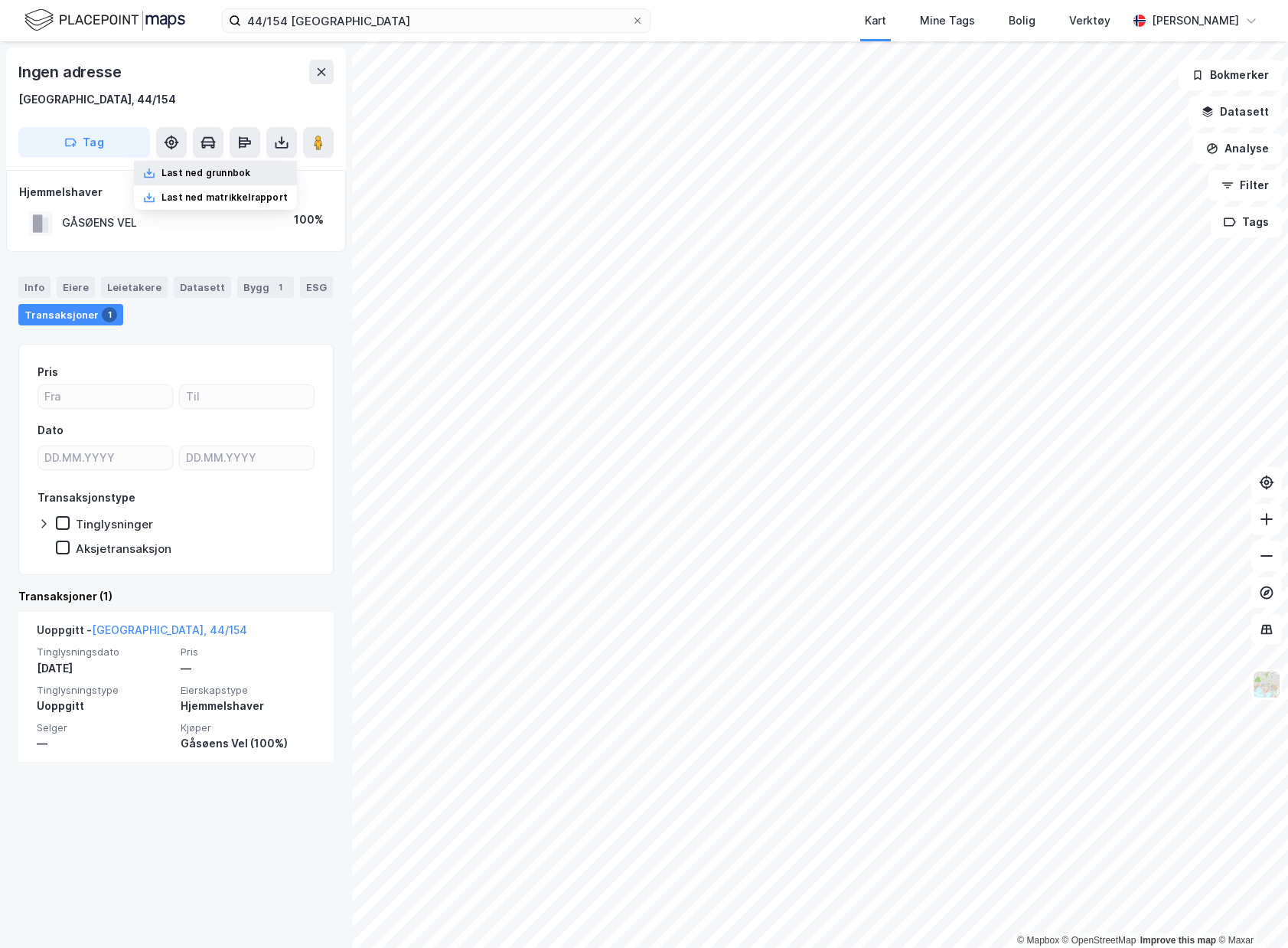 The width and height of the screenshot is (1288, 948). Describe the element at coordinates (141, 633) in the screenshot. I see `div: Uoppgitt -` at that location.